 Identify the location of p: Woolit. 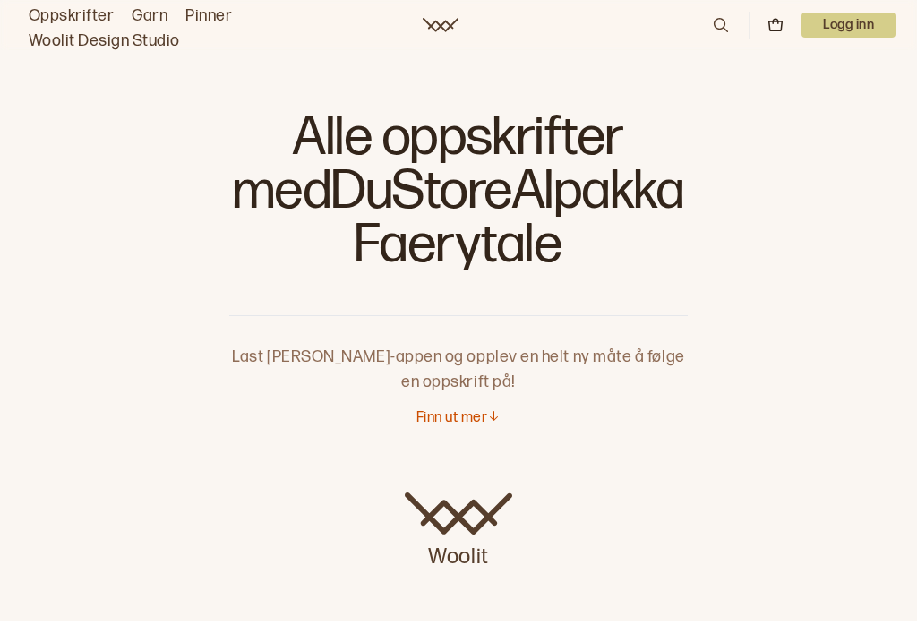
(458, 553).